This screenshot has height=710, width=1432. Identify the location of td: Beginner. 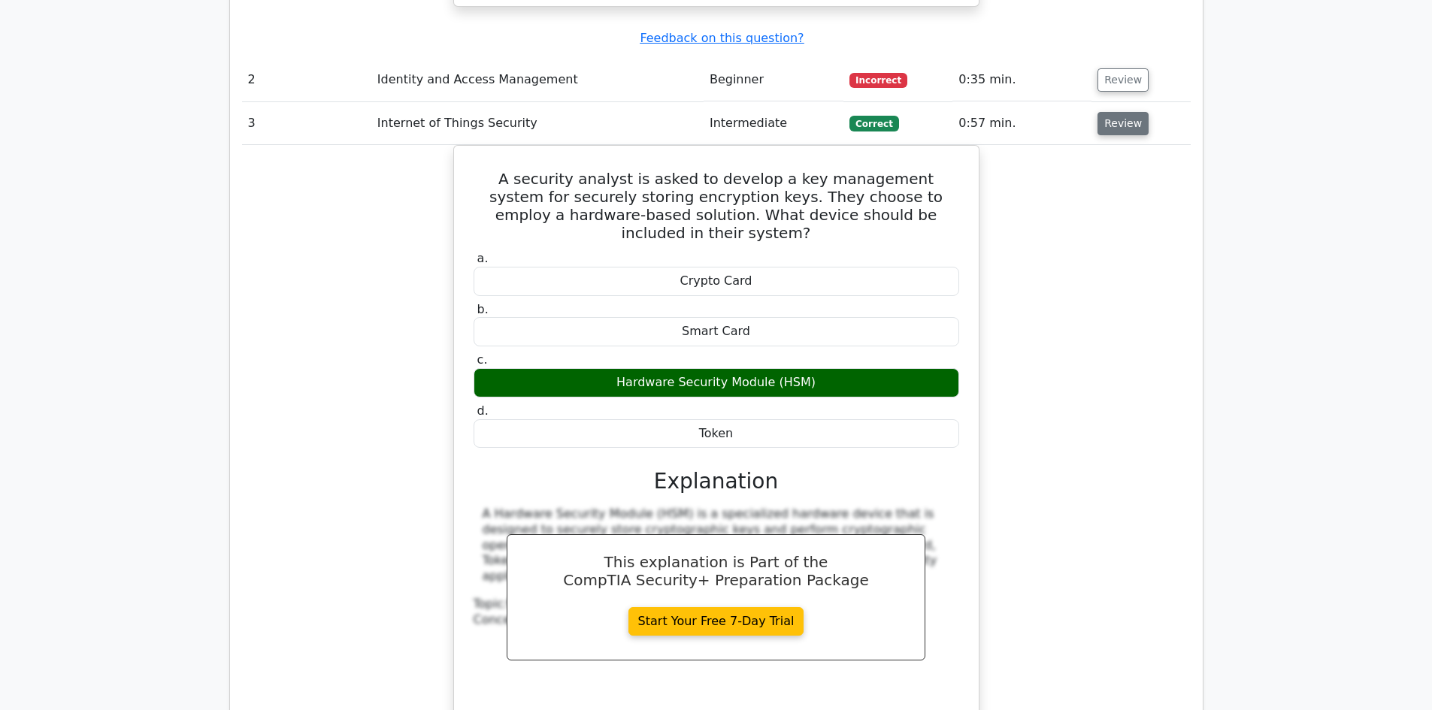
(773, 80).